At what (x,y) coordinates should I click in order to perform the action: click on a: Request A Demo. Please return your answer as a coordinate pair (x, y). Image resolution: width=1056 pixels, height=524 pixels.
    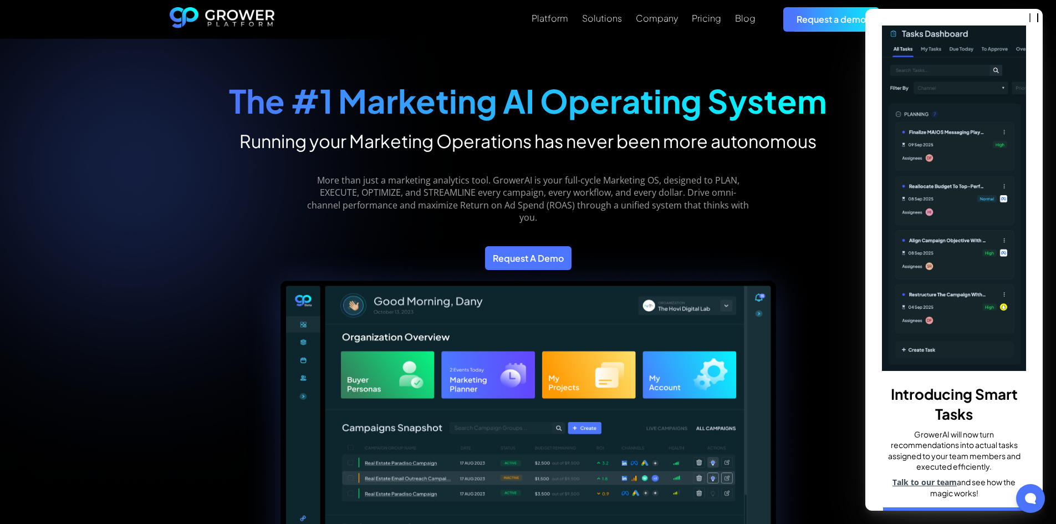
    Looking at the image, I should click on (528, 258).